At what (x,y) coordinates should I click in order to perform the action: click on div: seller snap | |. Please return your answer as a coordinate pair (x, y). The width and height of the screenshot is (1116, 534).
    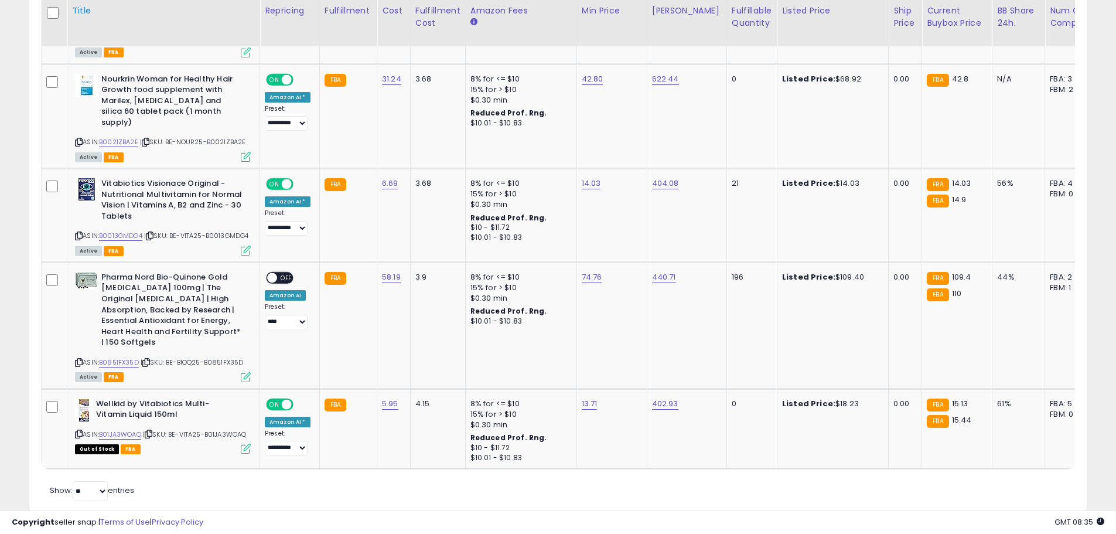
    Looking at the image, I should click on (107, 522).